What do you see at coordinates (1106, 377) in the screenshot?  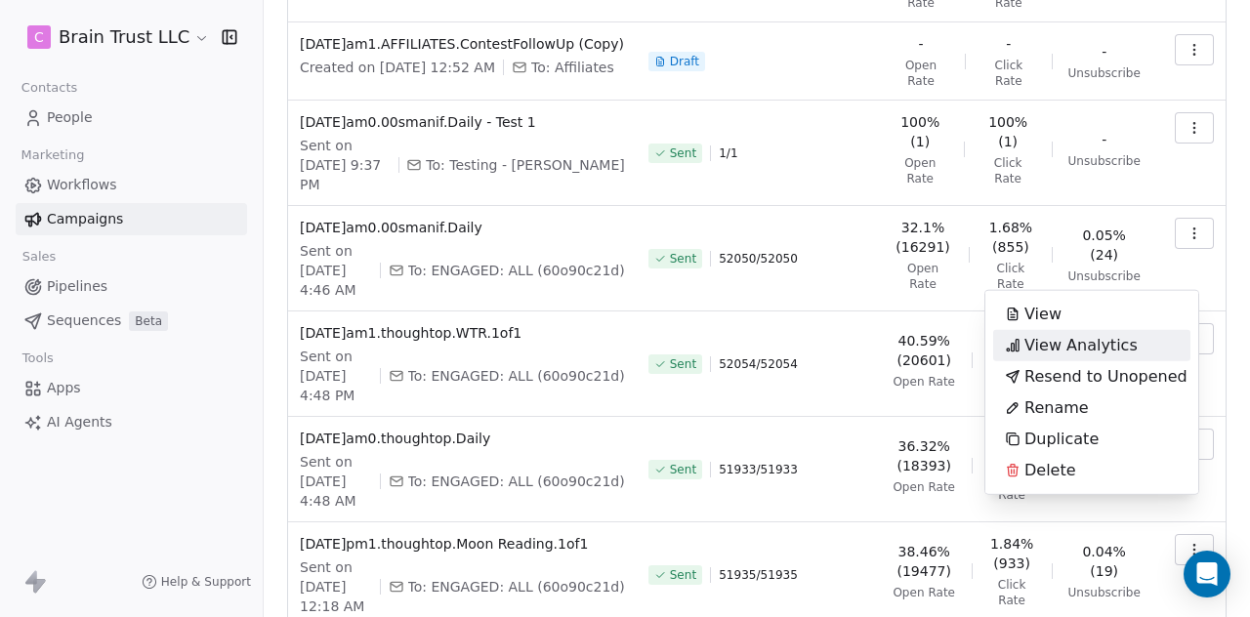 I see `span: Resend to Unopened` at bounding box center [1106, 377].